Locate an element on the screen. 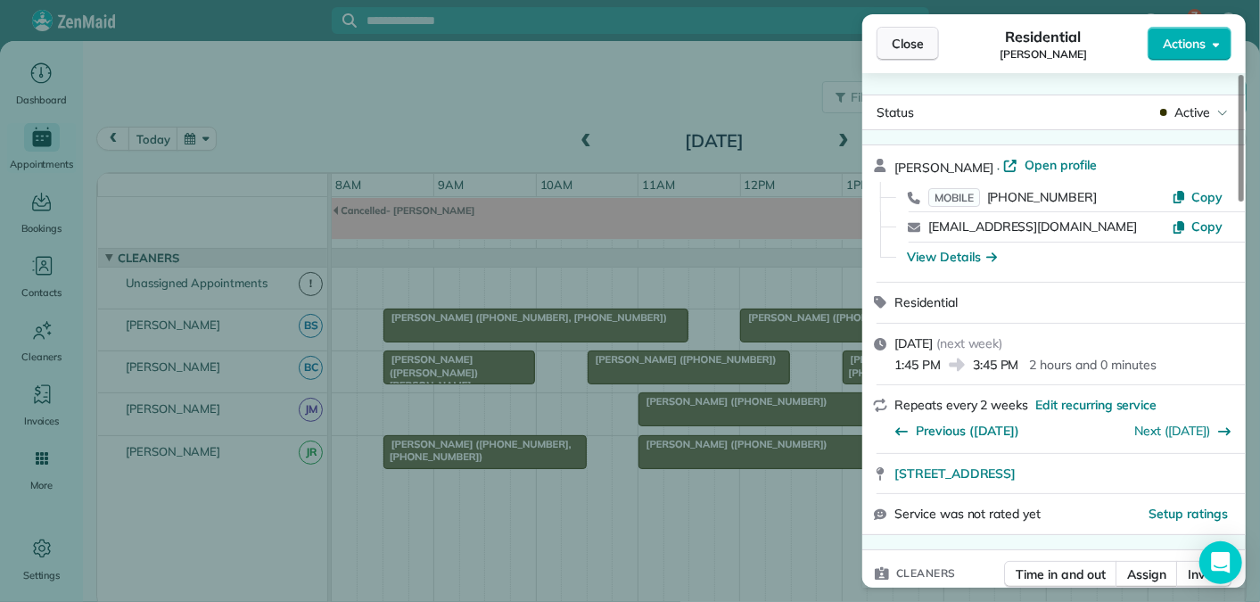 The image size is (1260, 602). button: Time in and out is located at coordinates (1061, 574).